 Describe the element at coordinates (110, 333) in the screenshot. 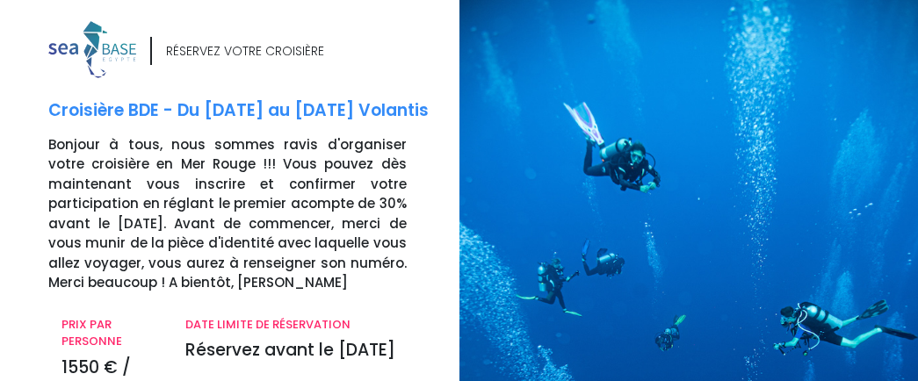

I see `p: PRIX PAR PERSONNE` at that location.